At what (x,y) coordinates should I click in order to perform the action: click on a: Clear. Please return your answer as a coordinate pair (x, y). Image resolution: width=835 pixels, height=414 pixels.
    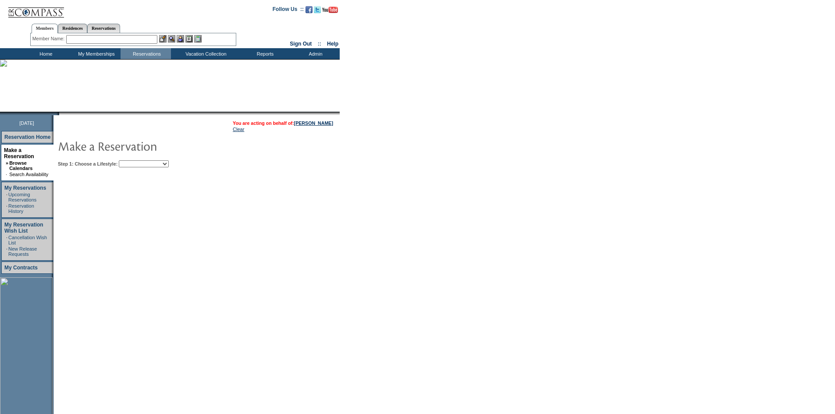
    Looking at the image, I should click on (239, 129).